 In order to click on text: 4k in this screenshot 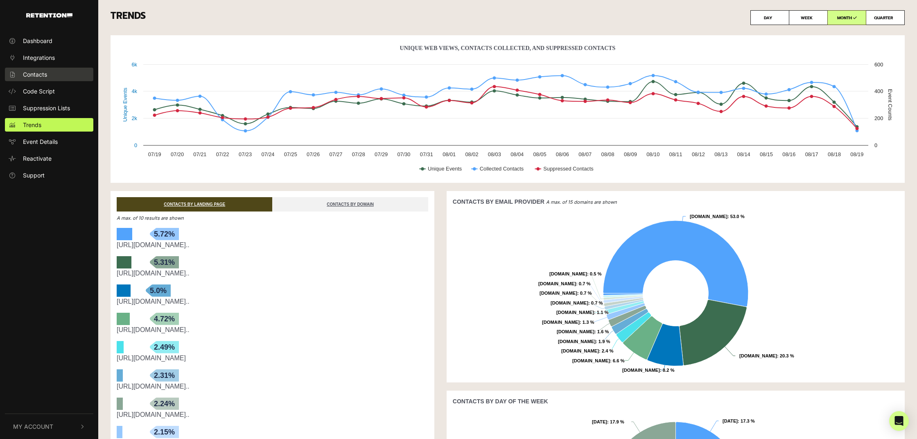, I will do `click(134, 91)`.